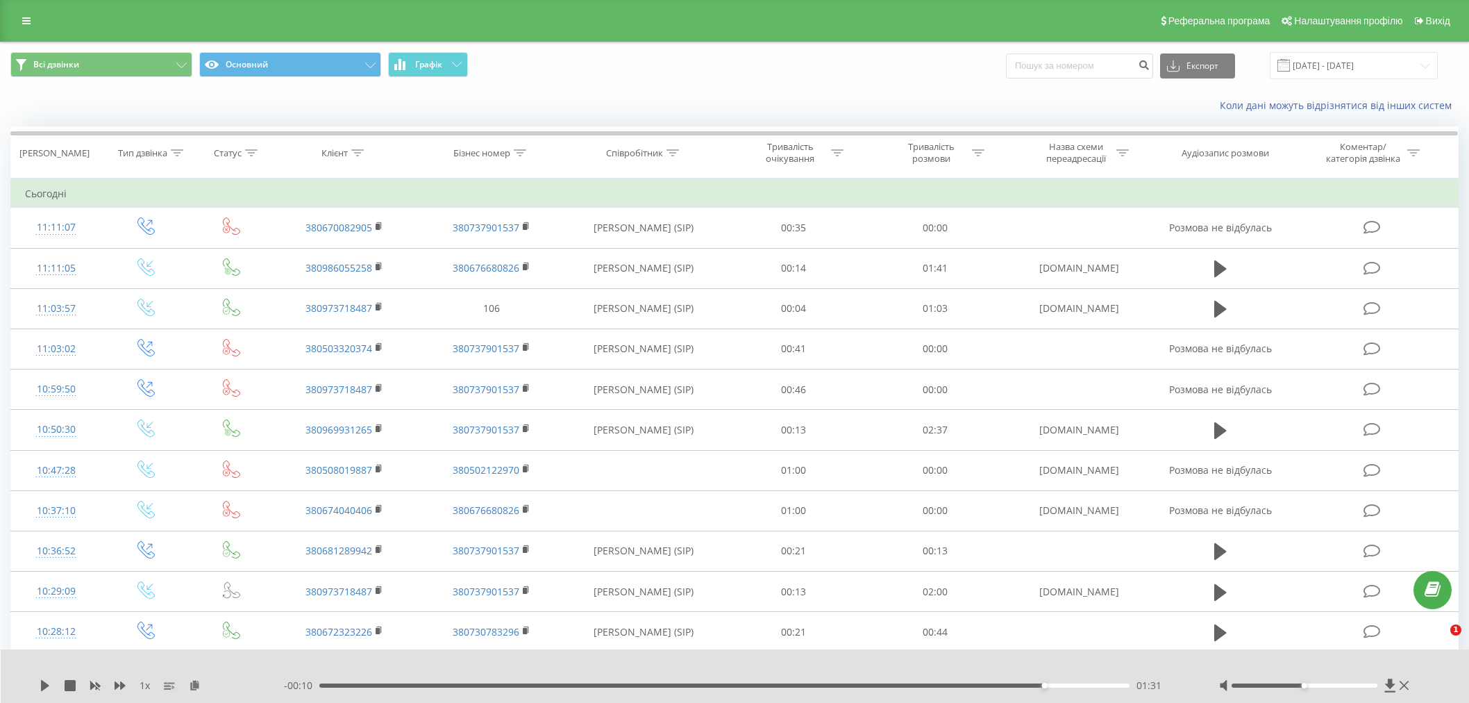  I want to click on div: 10:59:50, so click(56, 389).